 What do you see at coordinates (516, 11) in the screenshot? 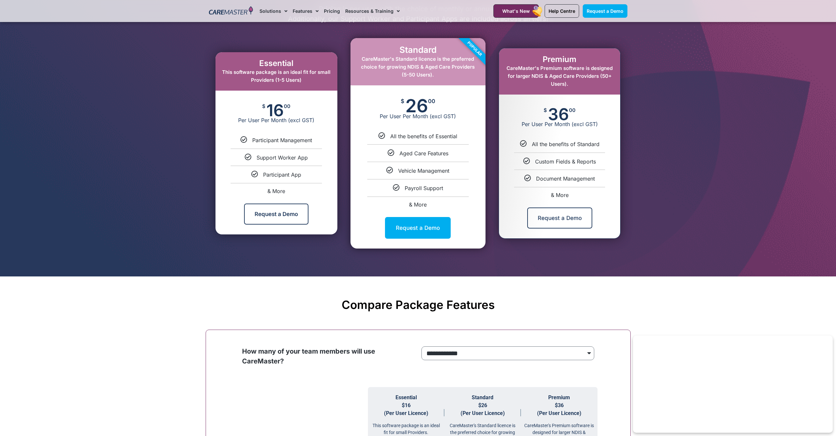
I see `span: What's New` at bounding box center [516, 11].